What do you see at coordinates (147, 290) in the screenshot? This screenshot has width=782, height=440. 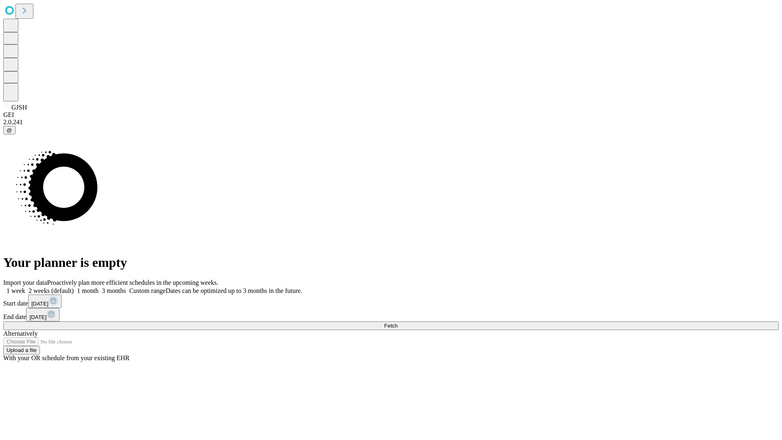 I see `span: Custom range` at bounding box center [147, 290].